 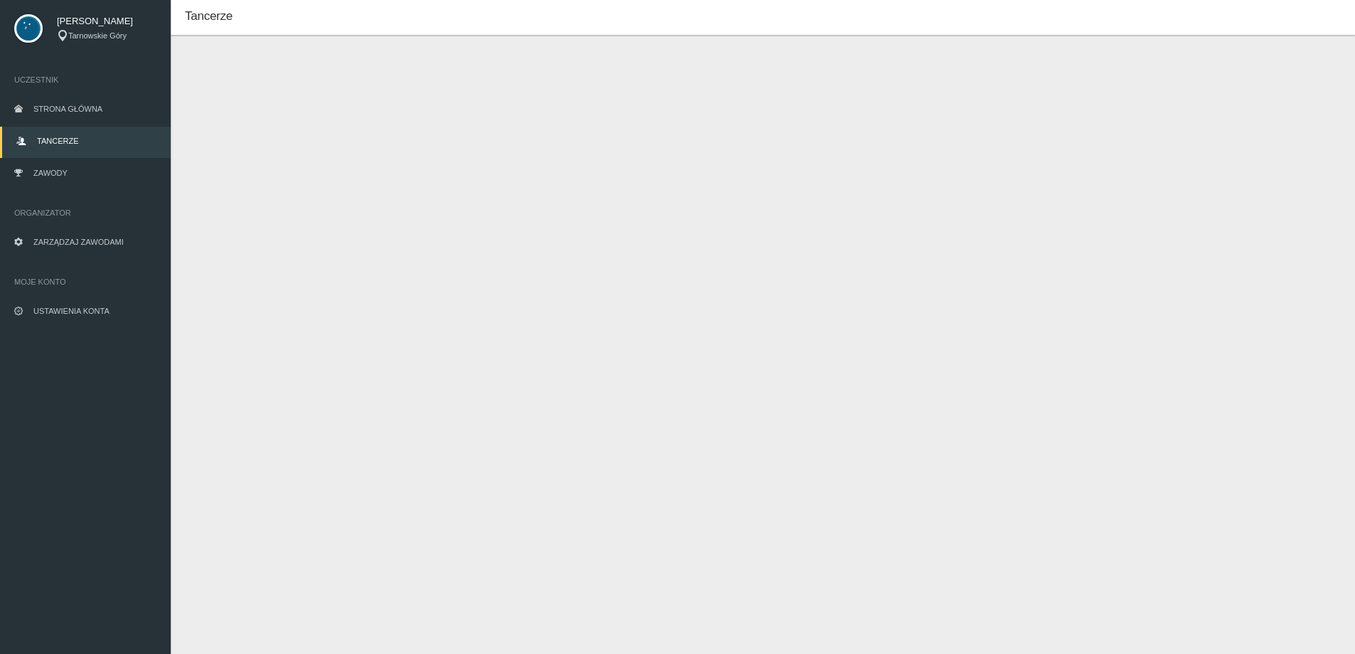 I want to click on span: Organizator, so click(x=85, y=213).